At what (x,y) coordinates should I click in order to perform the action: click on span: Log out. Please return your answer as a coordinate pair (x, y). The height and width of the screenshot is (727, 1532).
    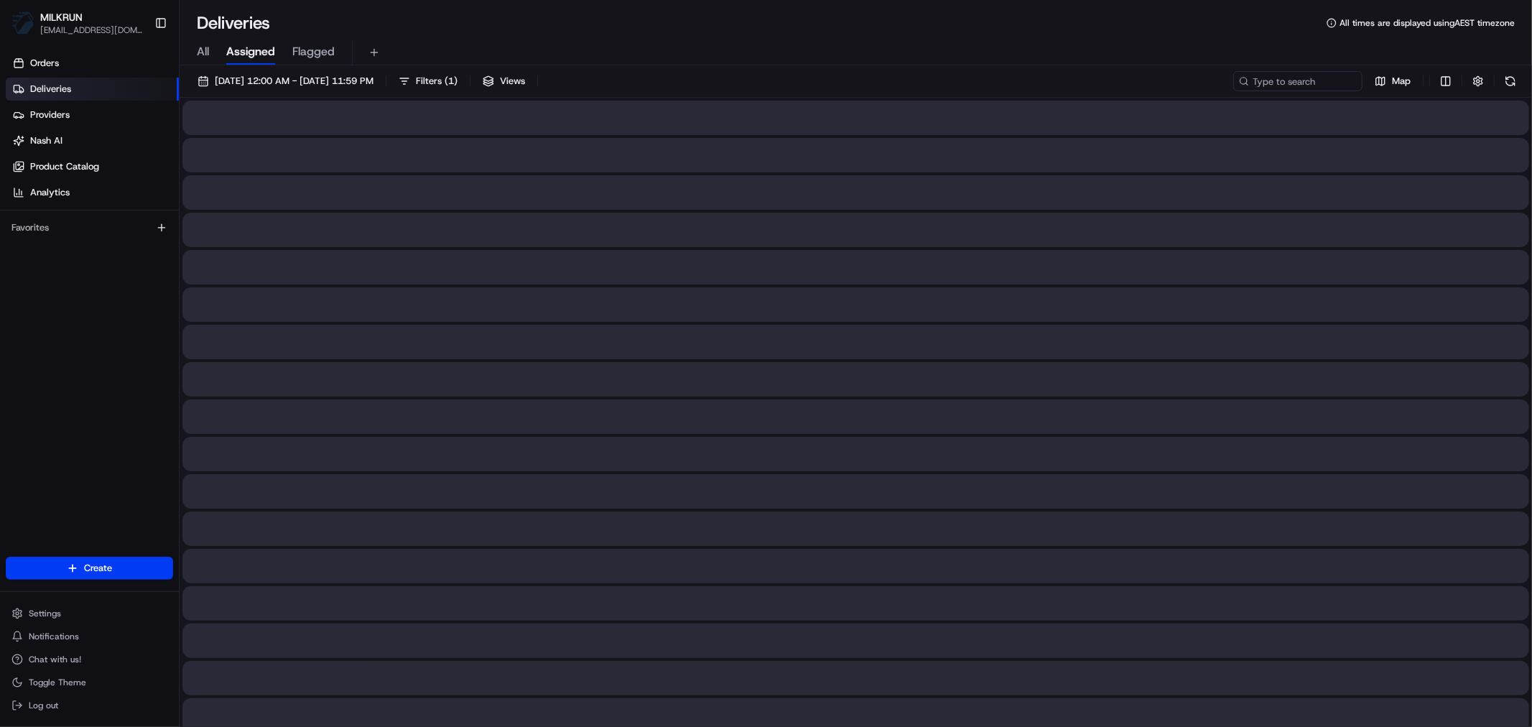
    Looking at the image, I should click on (43, 705).